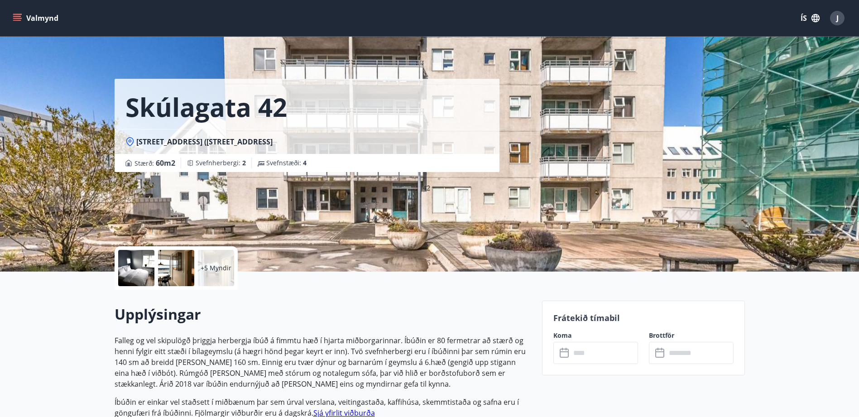  Describe the element at coordinates (837, 18) in the screenshot. I see `span: J` at that location.